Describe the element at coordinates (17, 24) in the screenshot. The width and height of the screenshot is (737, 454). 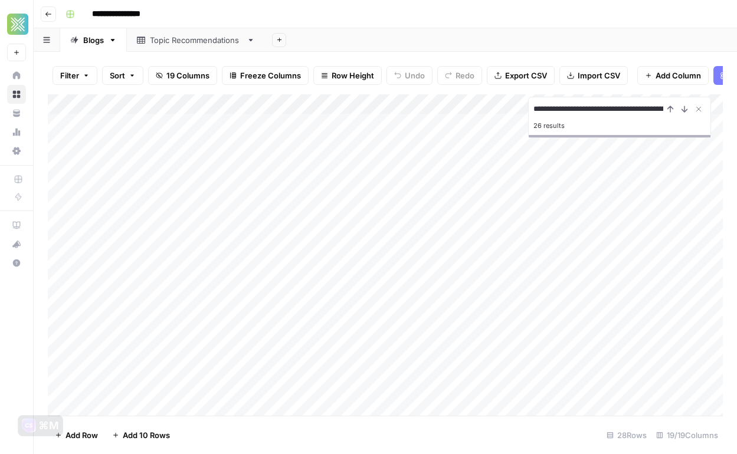
I see `button: Workspace: Xponent21` at that location.